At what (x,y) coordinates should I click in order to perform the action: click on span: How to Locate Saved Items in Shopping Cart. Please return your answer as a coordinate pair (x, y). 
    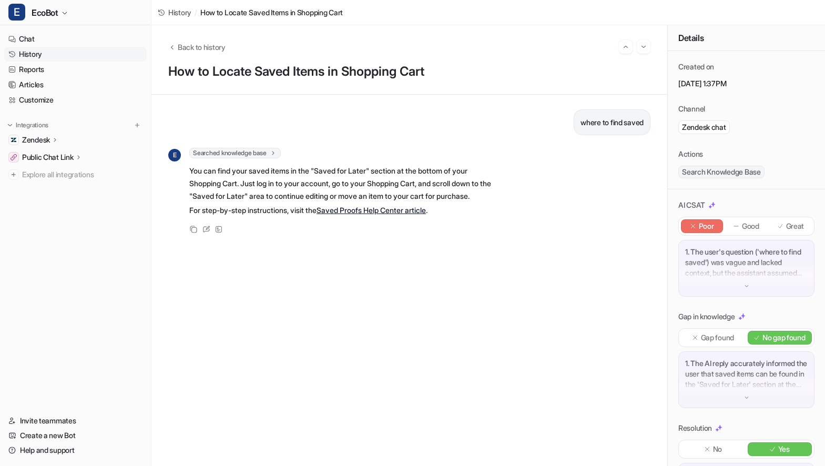
    Looking at the image, I should click on (271, 12).